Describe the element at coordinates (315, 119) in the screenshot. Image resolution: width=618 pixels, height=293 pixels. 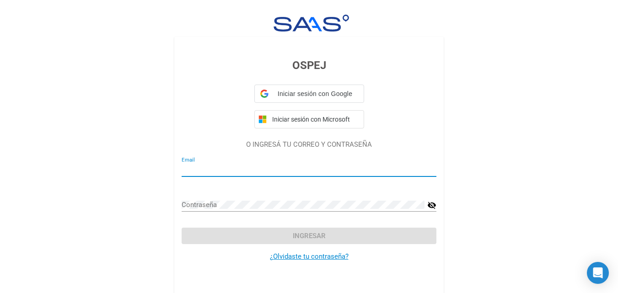
I see `span: Iniciar sesión con Microsoft` at that location.